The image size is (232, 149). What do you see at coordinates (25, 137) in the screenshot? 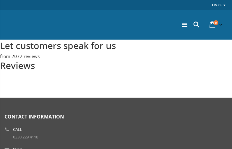
I see `a: 0330 229 4118` at bounding box center [25, 137].